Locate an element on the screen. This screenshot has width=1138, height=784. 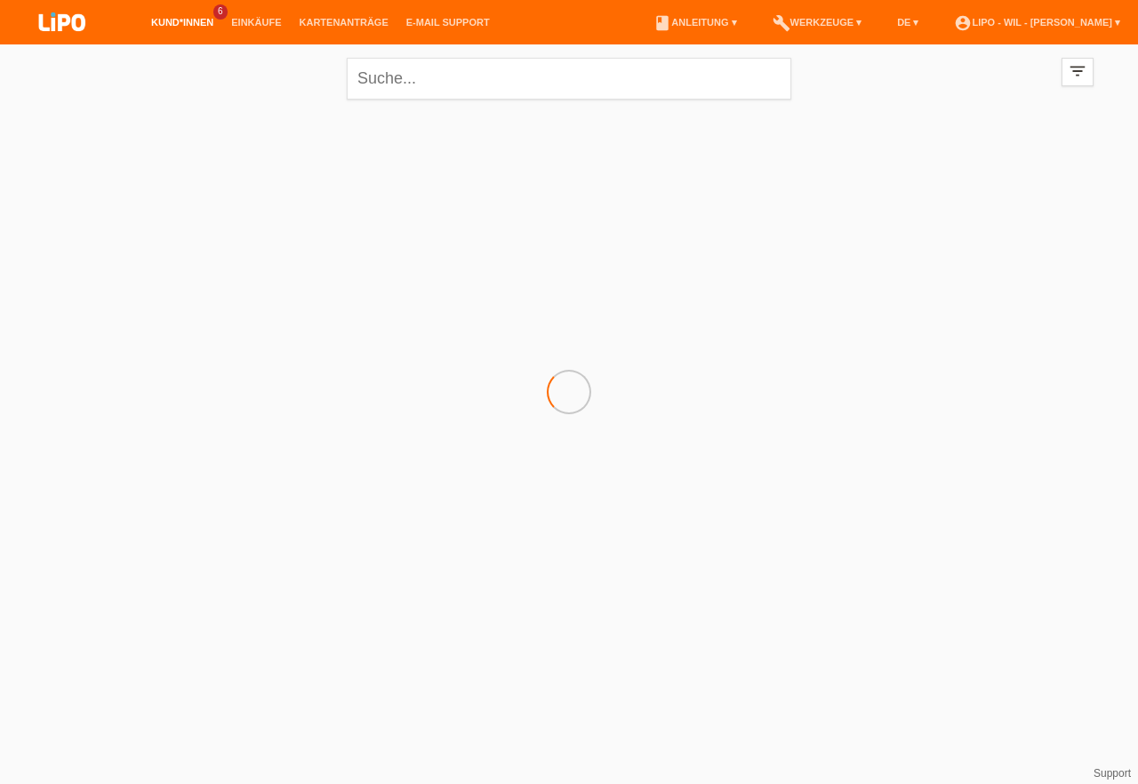
a: LIPO pay is located at coordinates (62, 43).